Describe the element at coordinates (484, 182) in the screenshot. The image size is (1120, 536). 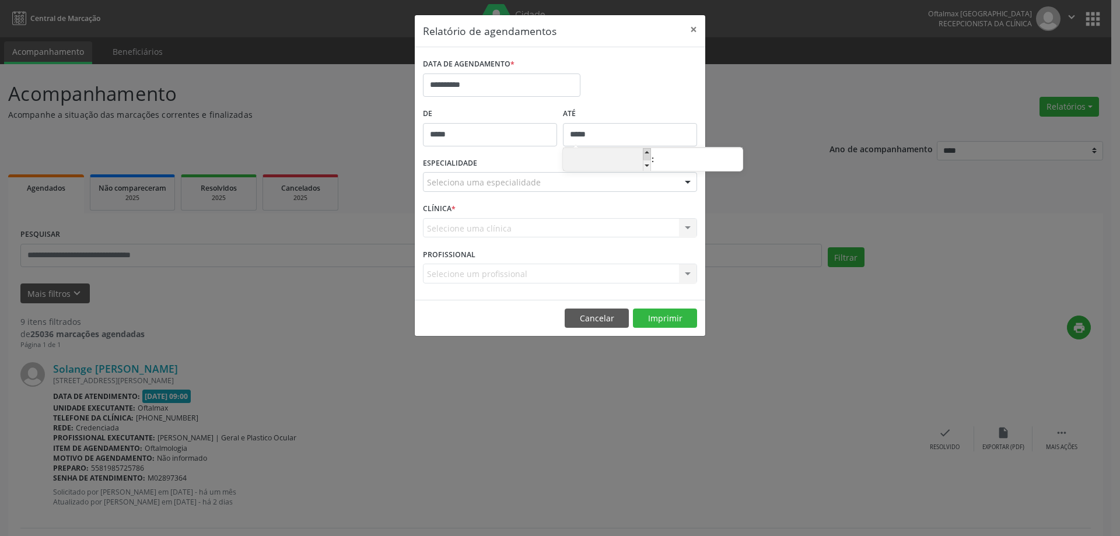
I see `span: Seleciona uma especialidade` at that location.